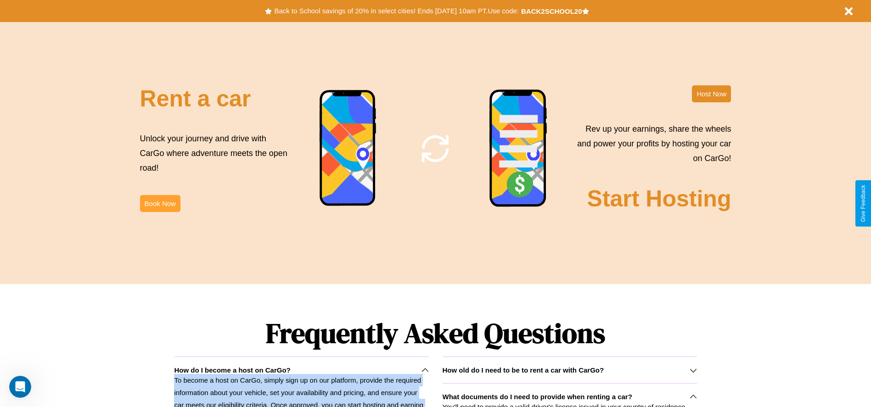 This screenshot has height=407, width=871. I want to click on h1: Frequently Asked Questions, so click(435, 333).